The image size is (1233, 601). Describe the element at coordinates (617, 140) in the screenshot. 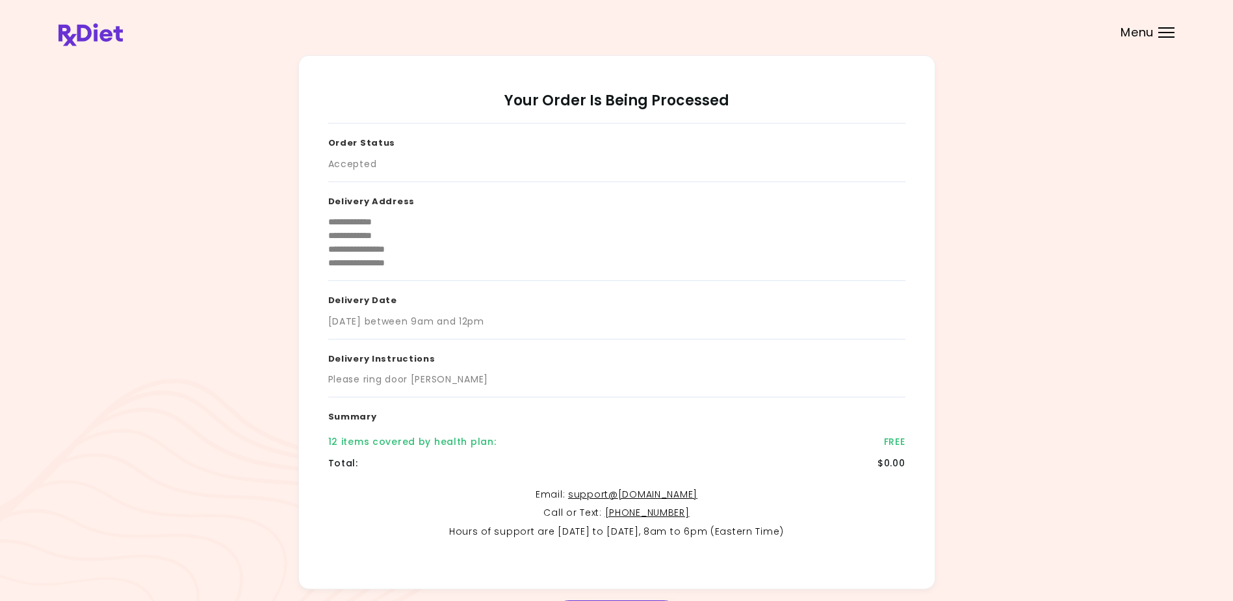

I see `h3: Order Status` at that location.